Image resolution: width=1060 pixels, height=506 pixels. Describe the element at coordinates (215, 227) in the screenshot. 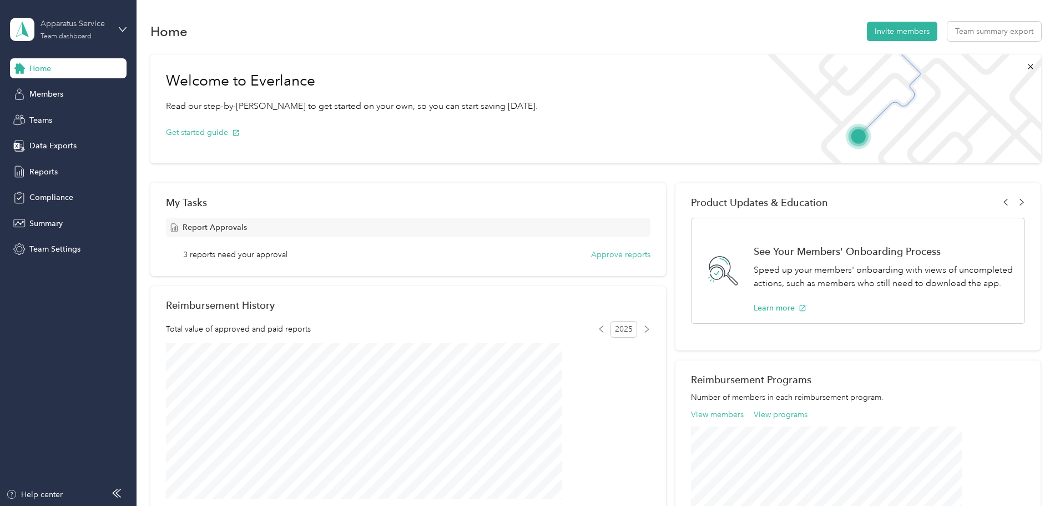

I see `span: Report Approvals` at that location.